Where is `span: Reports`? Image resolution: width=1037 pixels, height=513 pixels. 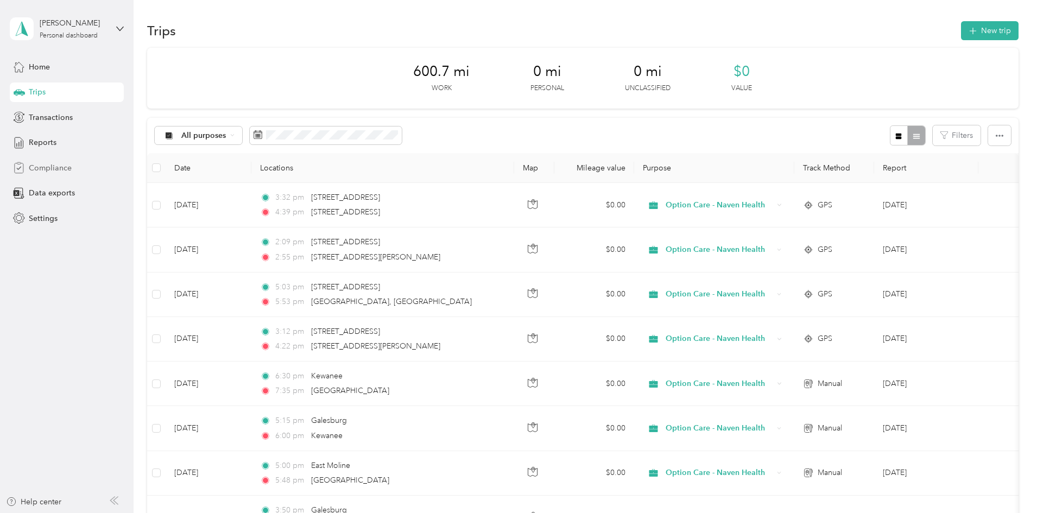 span: Reports is located at coordinates (42, 142).